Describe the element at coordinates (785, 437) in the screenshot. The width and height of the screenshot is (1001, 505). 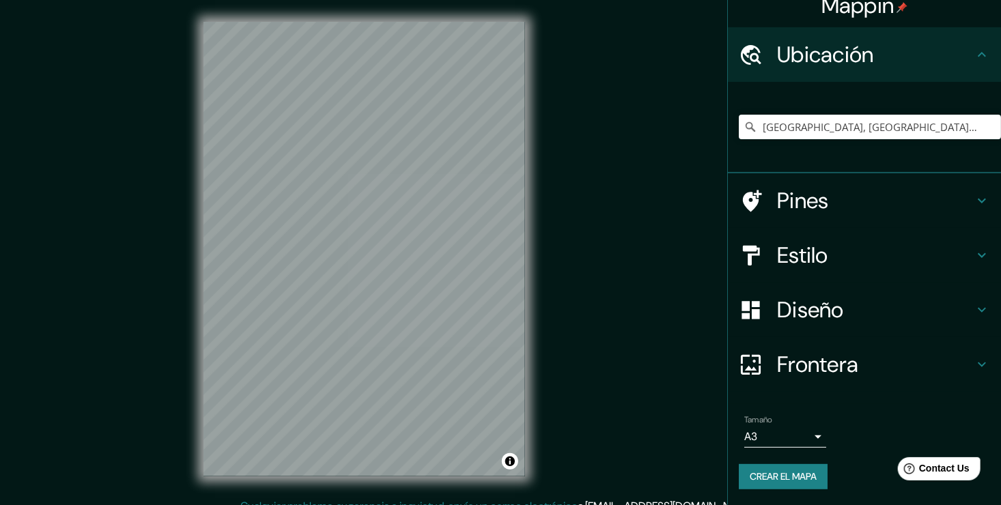
I see `div: A3` at that location.